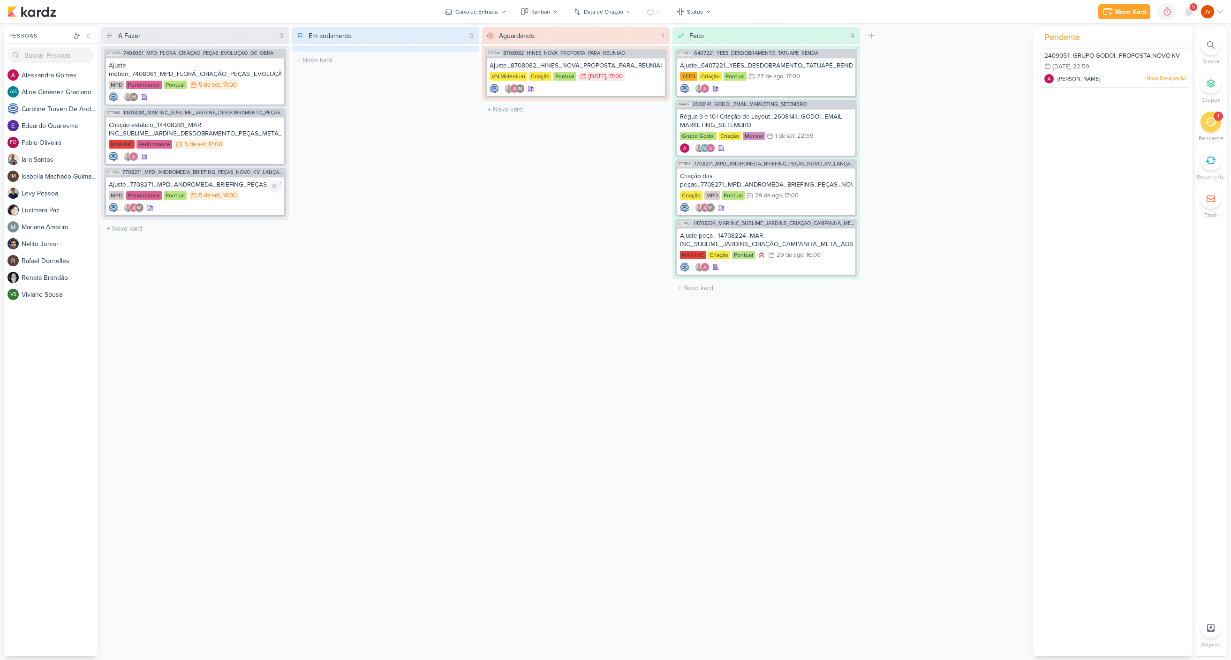  Describe the element at coordinates (508, 76) in the screenshot. I see `div: VN Millenium` at that location.